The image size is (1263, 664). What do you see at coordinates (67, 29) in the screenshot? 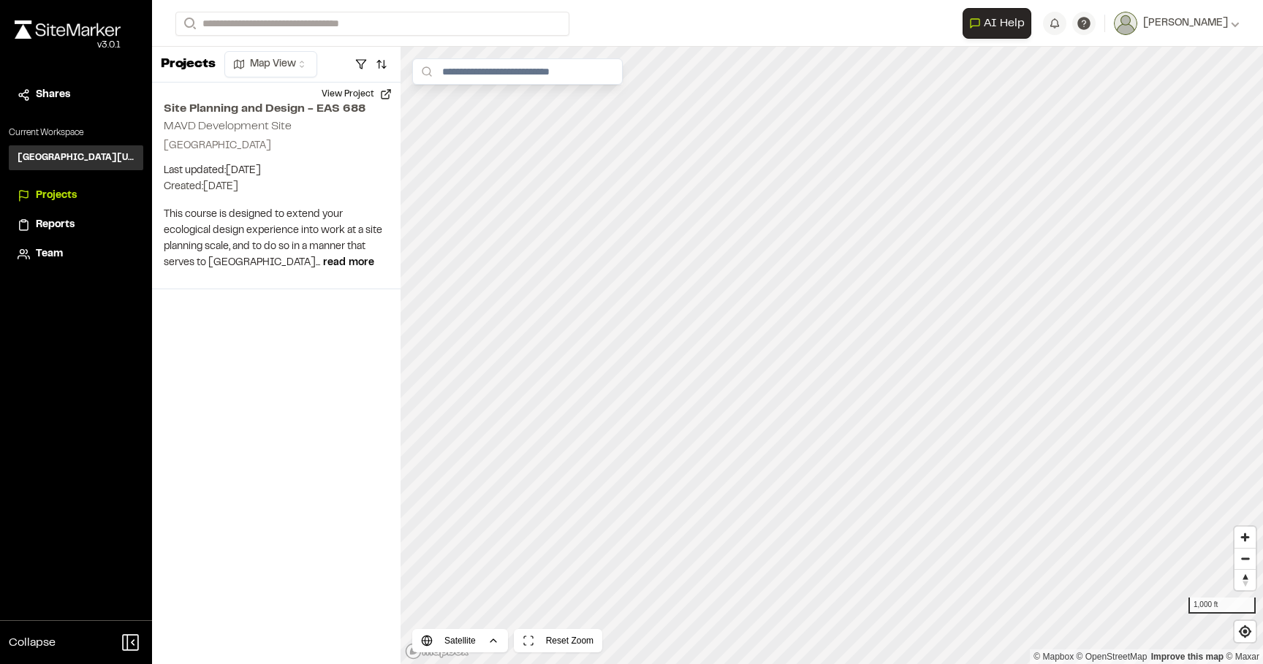
I see `img: rebrand.png` at bounding box center [67, 29].